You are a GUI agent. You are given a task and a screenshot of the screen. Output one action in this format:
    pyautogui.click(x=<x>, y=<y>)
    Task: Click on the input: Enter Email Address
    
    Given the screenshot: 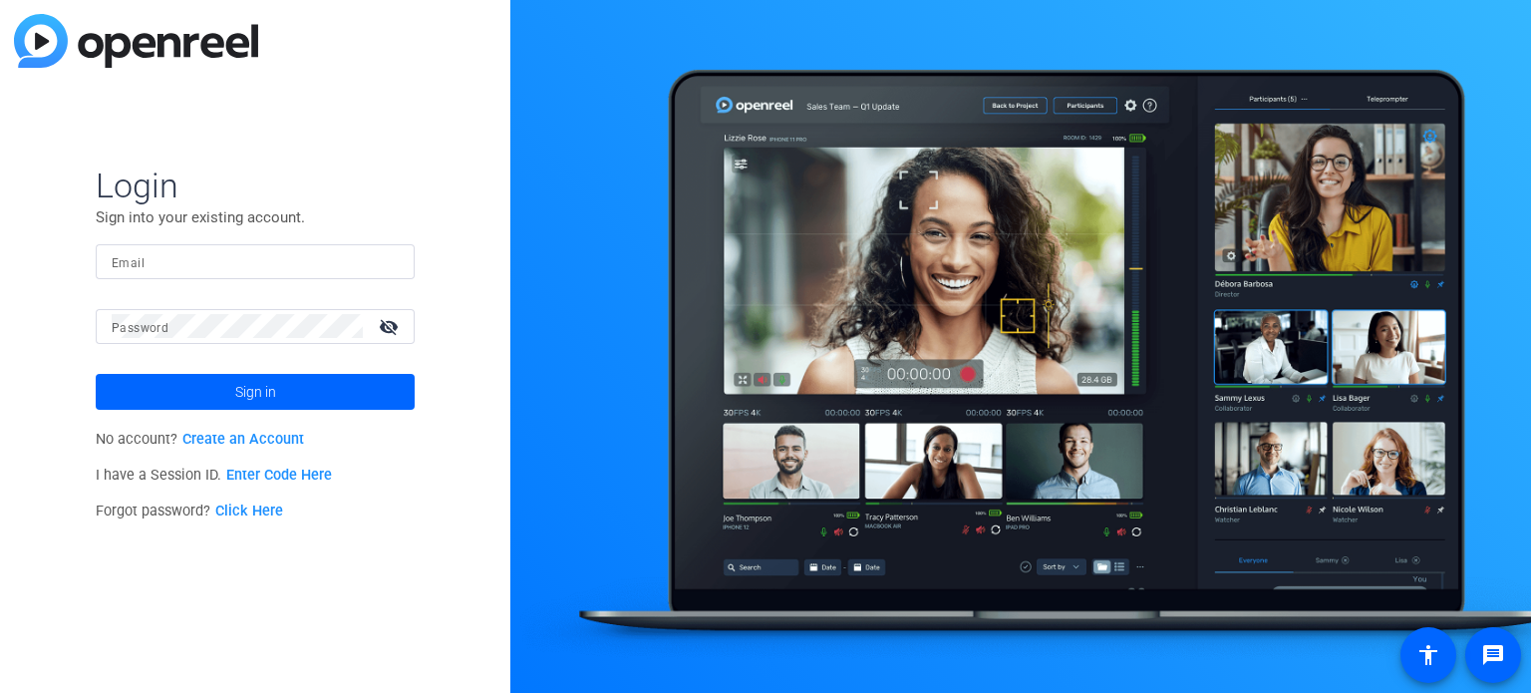 What is the action you would take?
    pyautogui.click(x=255, y=261)
    